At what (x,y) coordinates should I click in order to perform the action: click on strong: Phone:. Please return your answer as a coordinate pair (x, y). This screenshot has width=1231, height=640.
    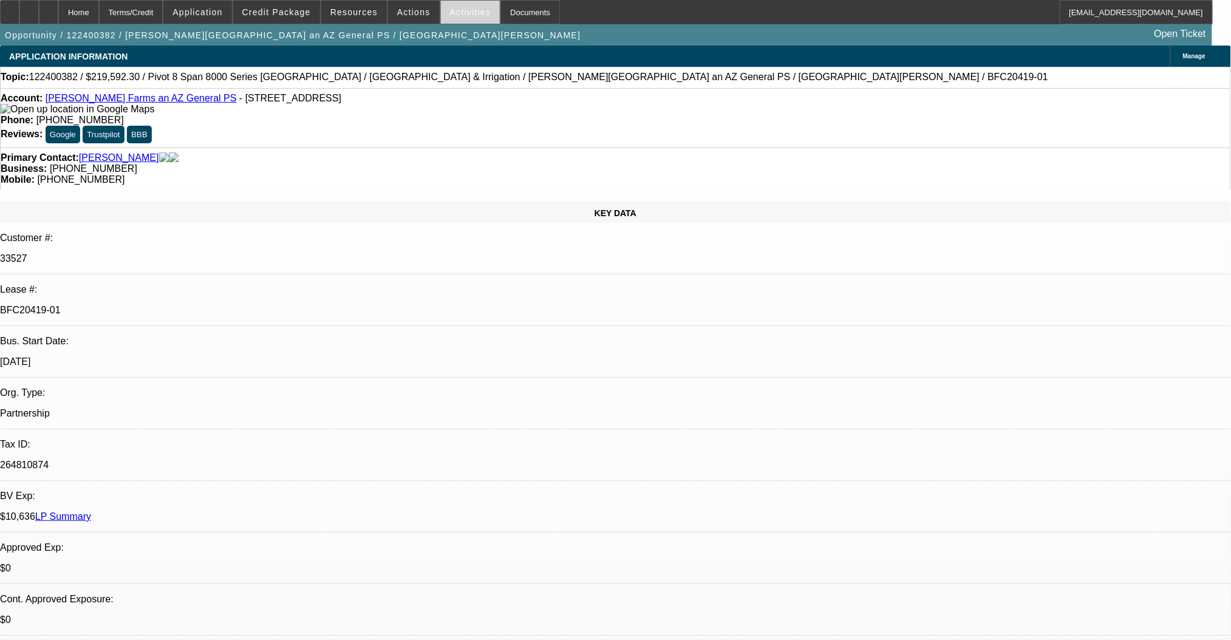
    Looking at the image, I should click on (17, 120).